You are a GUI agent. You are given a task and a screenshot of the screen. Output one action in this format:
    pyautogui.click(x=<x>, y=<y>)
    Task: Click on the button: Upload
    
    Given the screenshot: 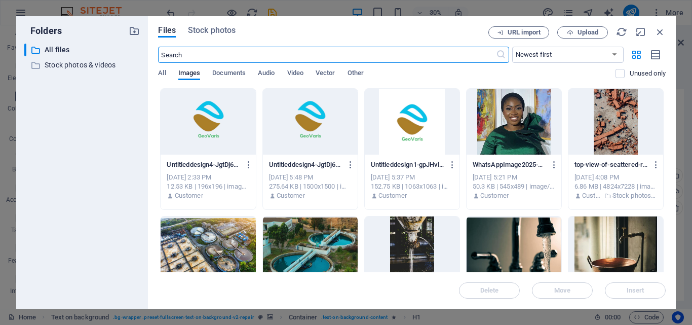 What is the action you would take?
    pyautogui.click(x=583, y=32)
    